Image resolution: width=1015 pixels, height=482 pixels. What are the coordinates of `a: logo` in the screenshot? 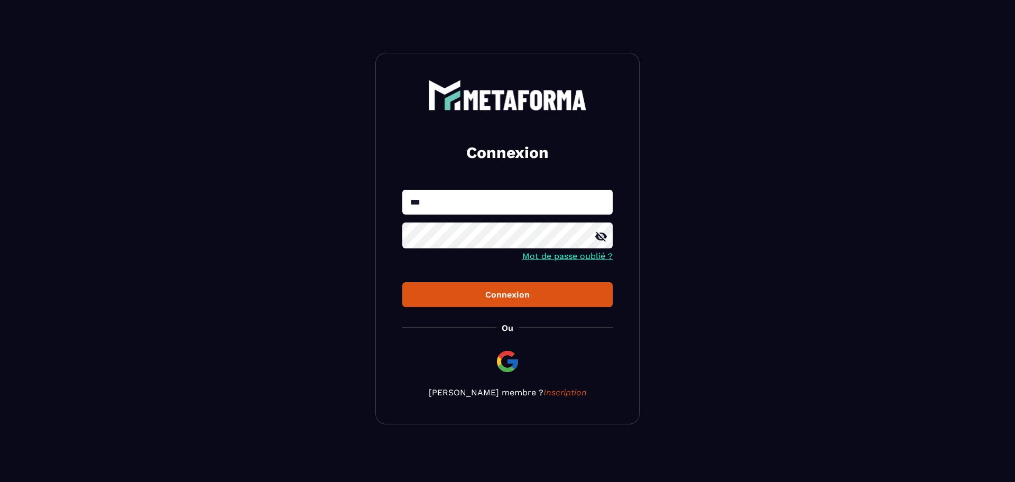 It's located at (507, 95).